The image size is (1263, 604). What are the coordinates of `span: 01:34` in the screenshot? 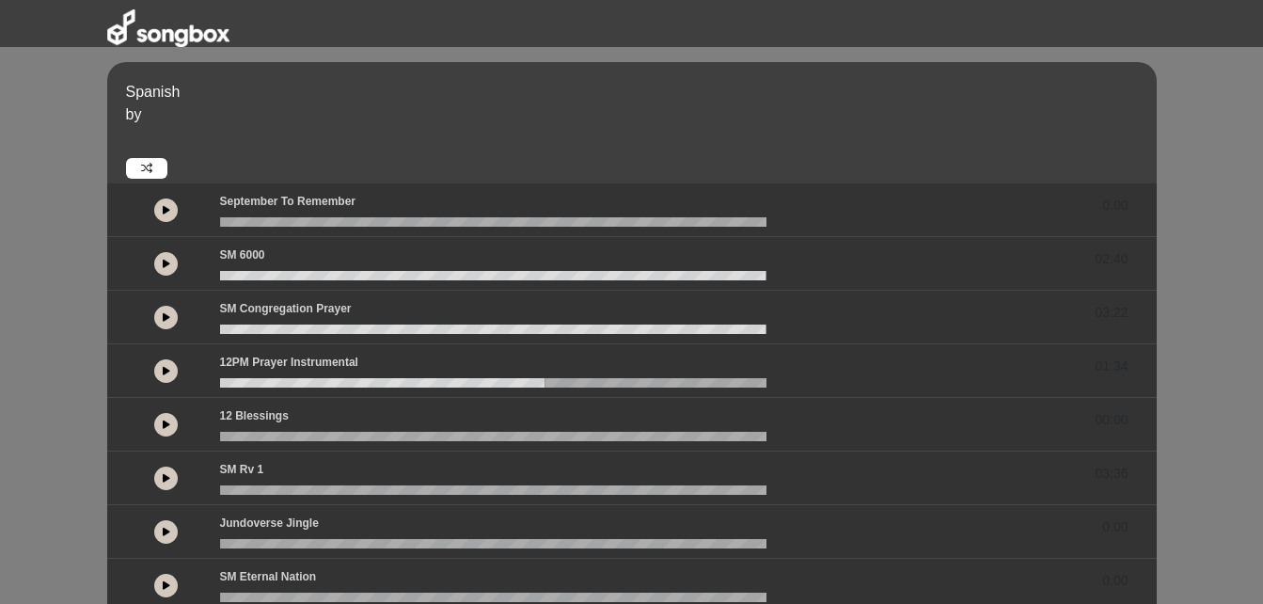 It's located at (1111, 366).